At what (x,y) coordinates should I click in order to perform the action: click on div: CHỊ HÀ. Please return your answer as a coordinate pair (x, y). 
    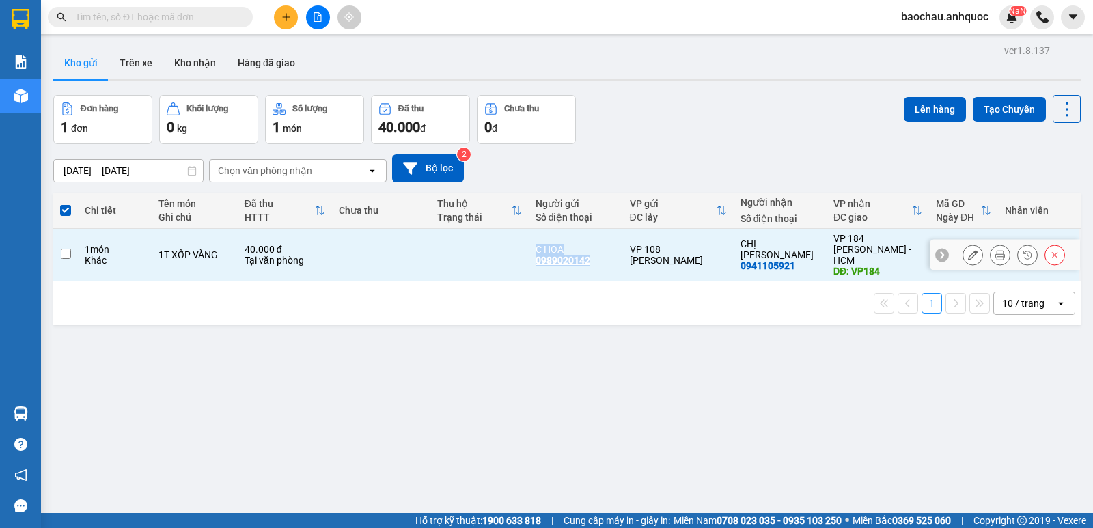
    Looking at the image, I should click on (780, 249).